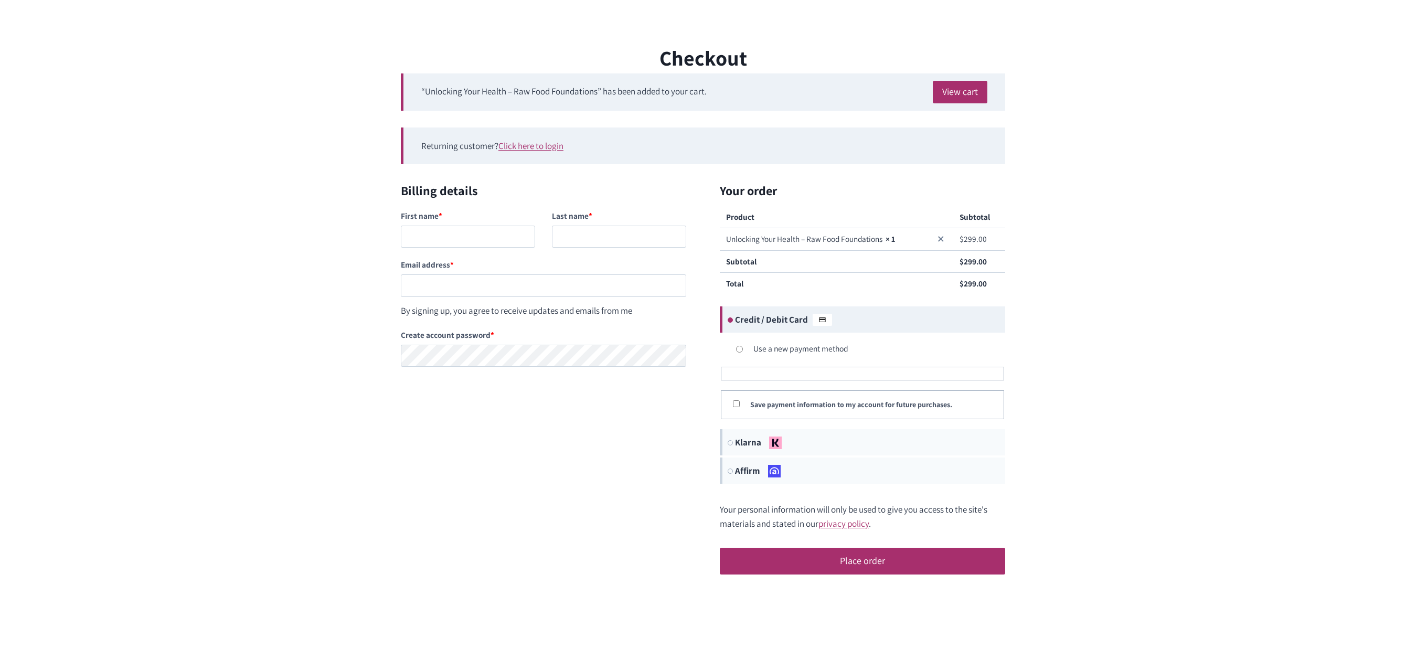 This screenshot has width=1406, height=670. What do you see at coordinates (703, 58) in the screenshot?
I see `h1: Checkout` at bounding box center [703, 58].